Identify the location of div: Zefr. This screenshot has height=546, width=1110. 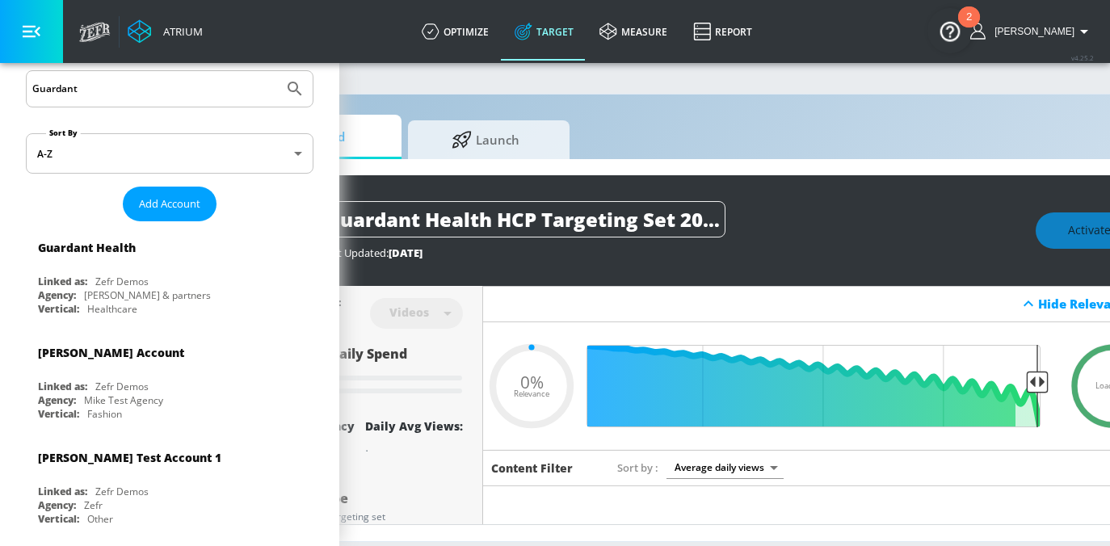
(93, 505).